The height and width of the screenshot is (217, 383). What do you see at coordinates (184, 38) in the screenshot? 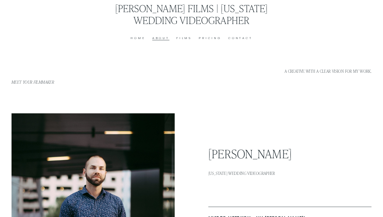
I see `a: Films` at bounding box center [184, 38].